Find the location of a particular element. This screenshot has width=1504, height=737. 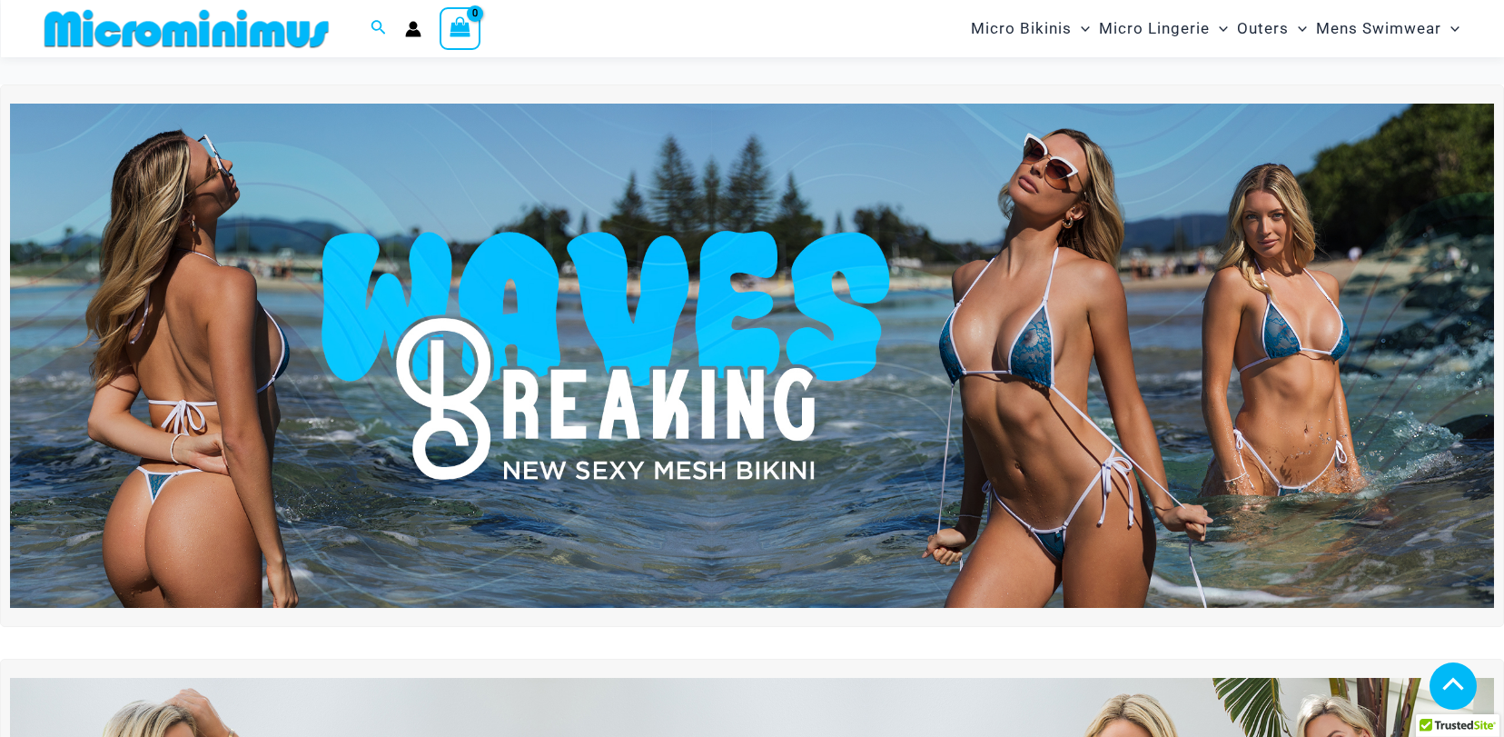

span: Outers is located at coordinates (1262, 28).